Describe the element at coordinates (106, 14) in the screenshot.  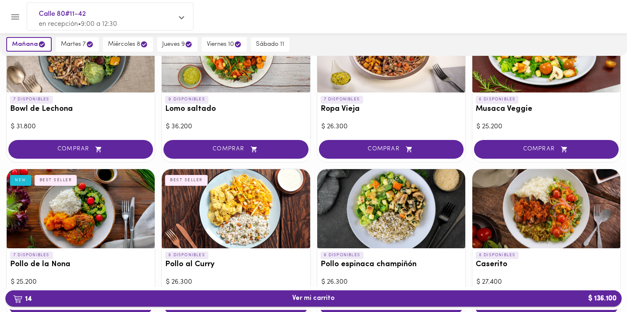
I see `span: Calle 80#11-42` at that location.